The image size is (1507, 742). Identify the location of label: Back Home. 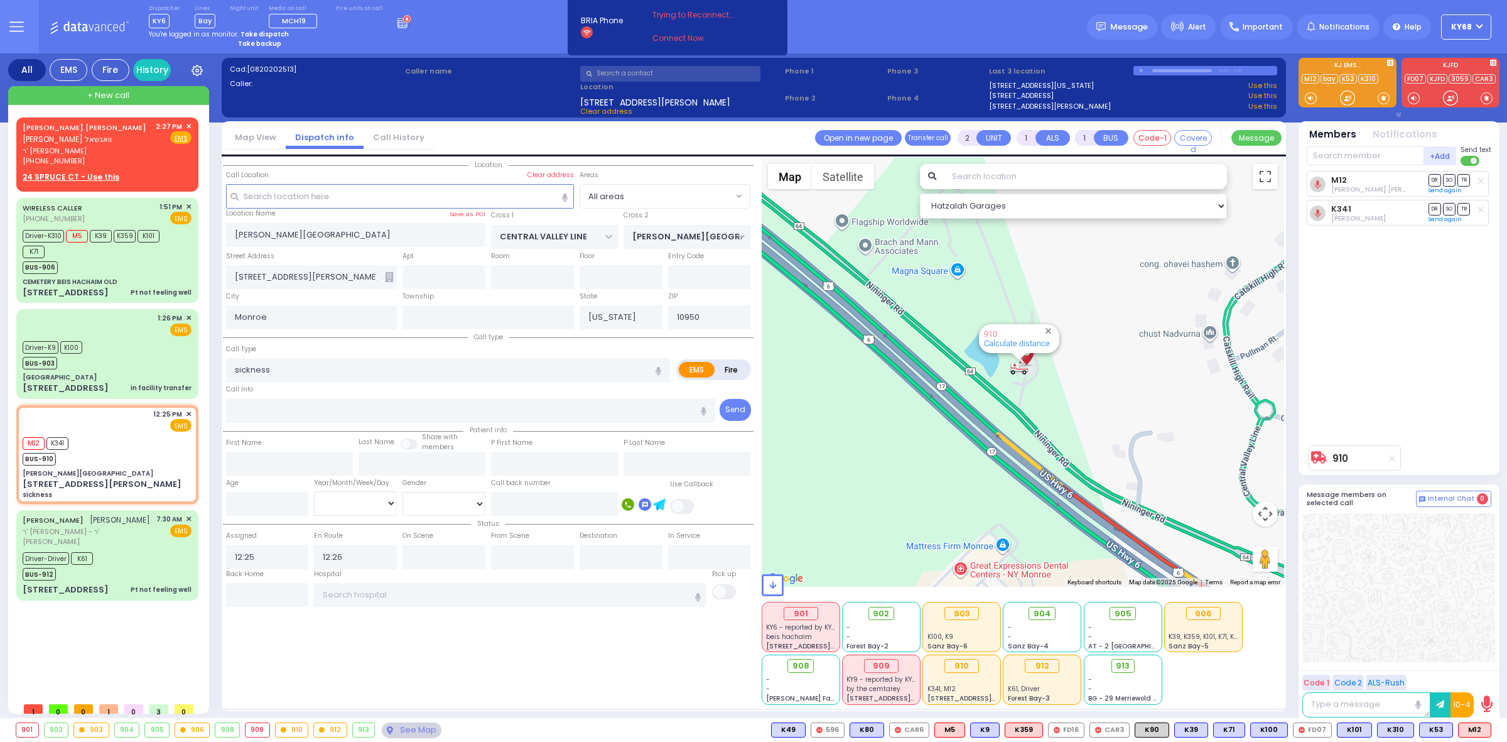
(245, 574).